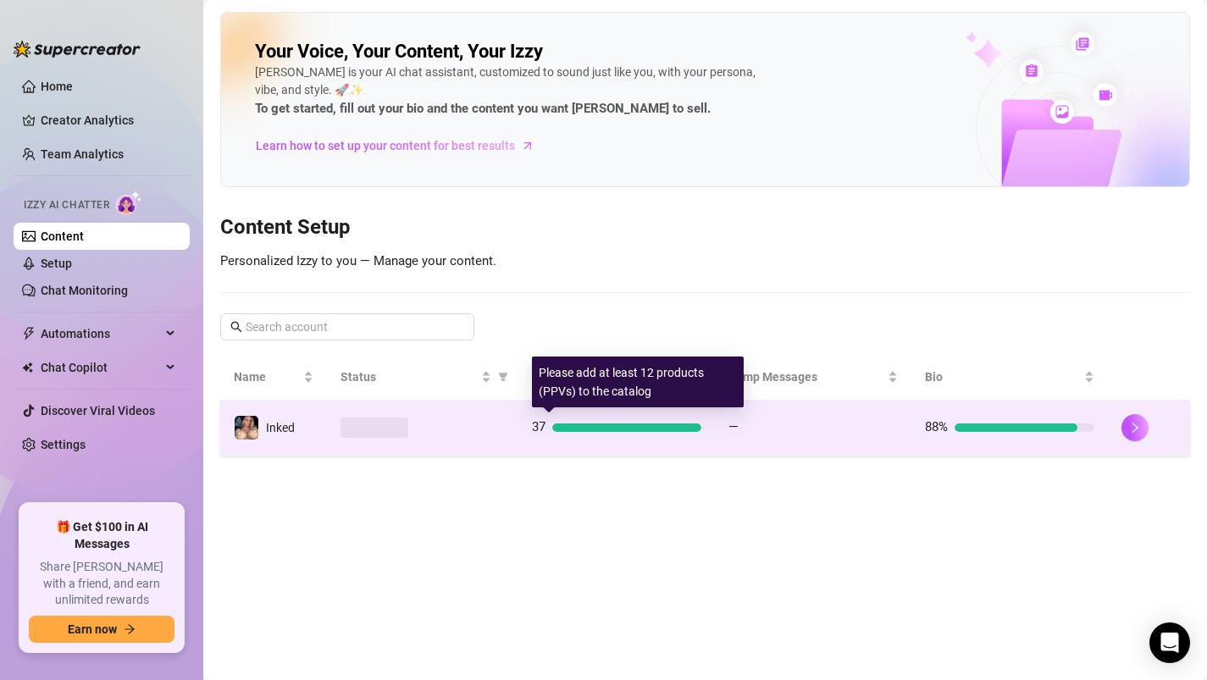  What do you see at coordinates (102, 535) in the screenshot?
I see `span: 🎁 Get $100 in AI Messages` at bounding box center [102, 535].